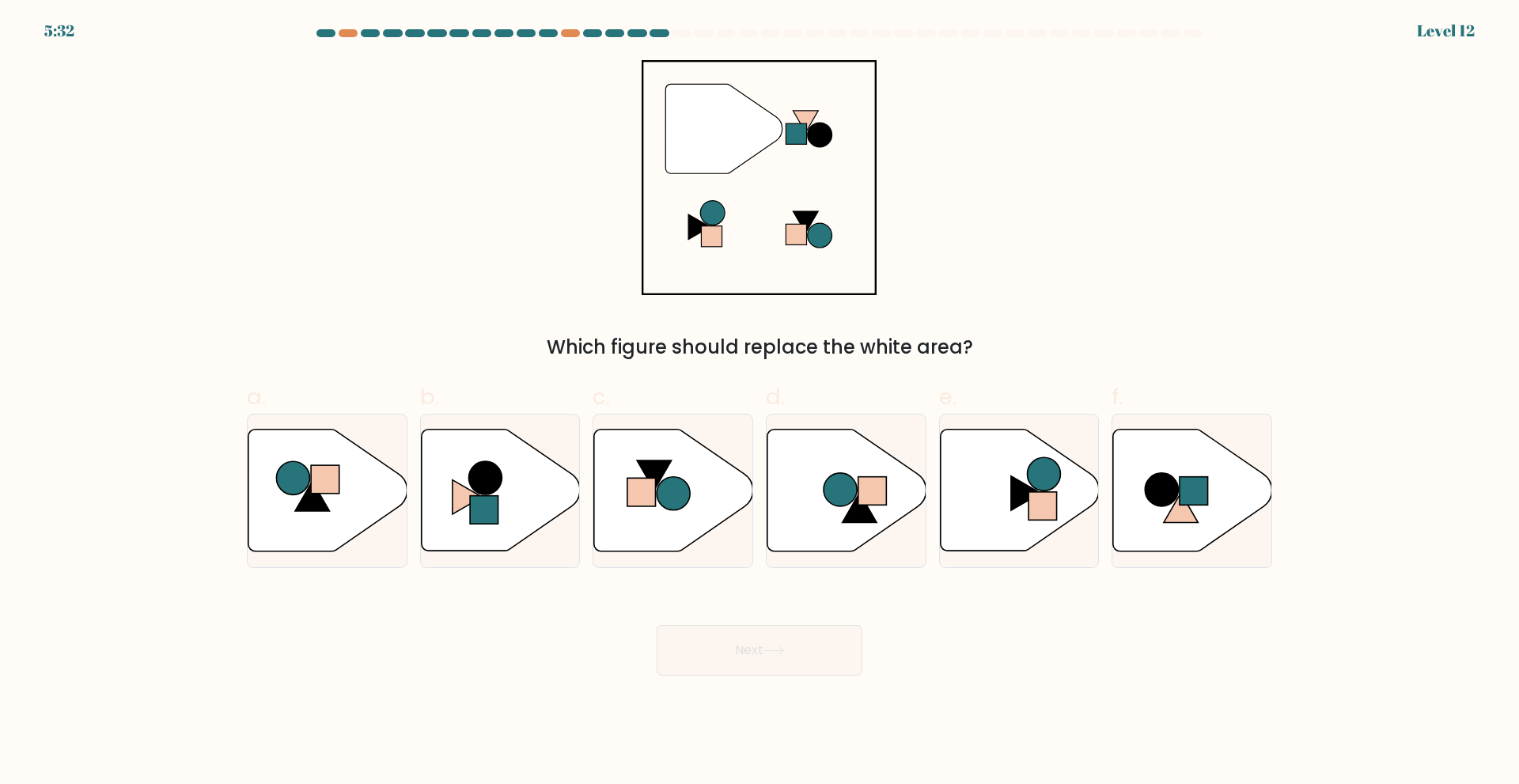 The height and width of the screenshot is (784, 1519). I want to click on span: a., so click(256, 396).